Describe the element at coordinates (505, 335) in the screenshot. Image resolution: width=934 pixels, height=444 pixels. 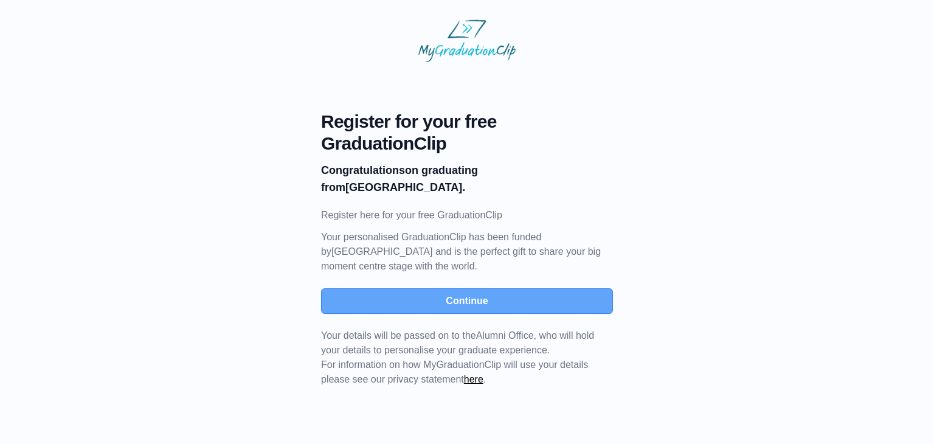
I see `span: Alumni Office` at that location.